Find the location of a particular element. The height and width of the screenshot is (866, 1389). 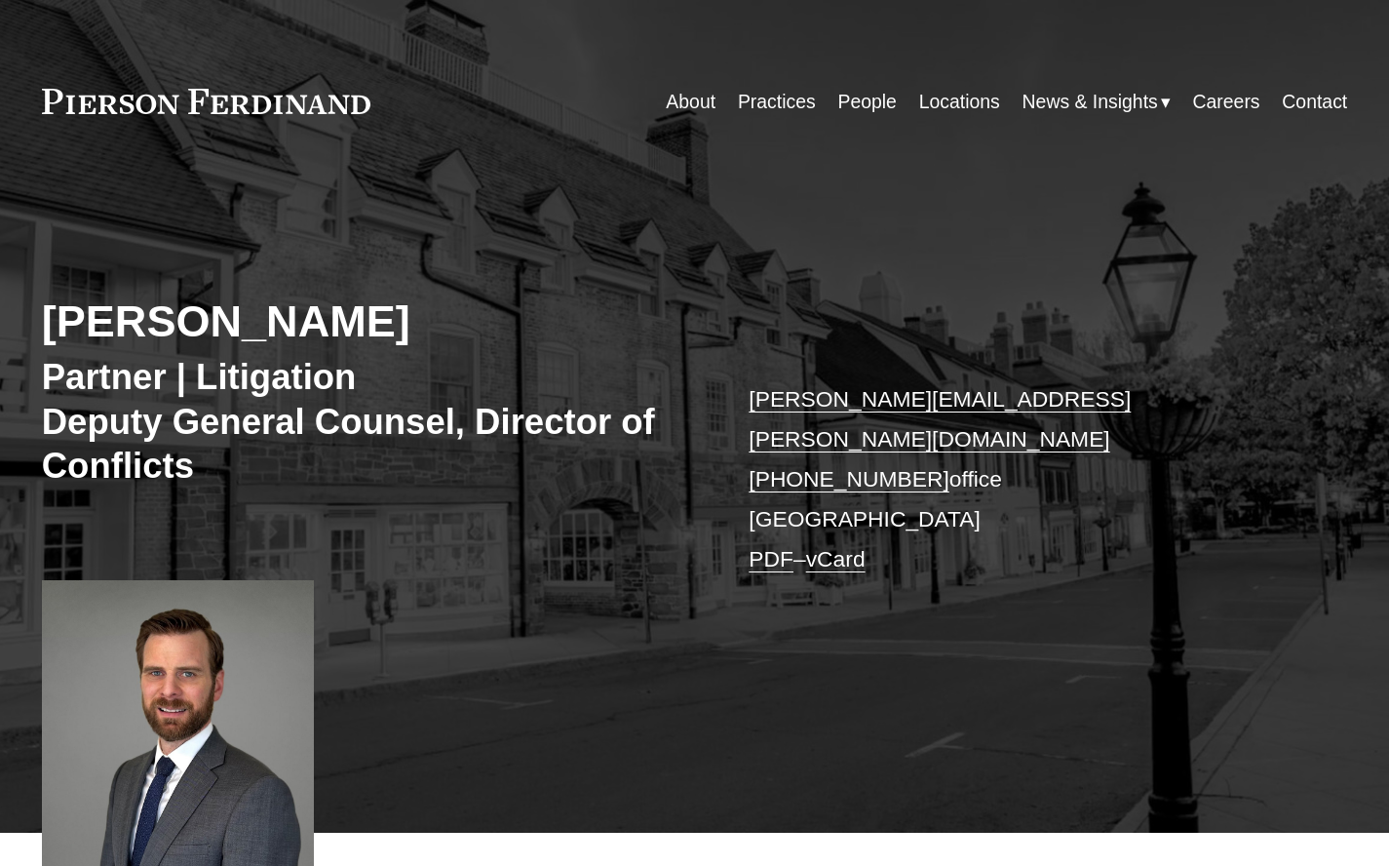

a: About is located at coordinates (690, 101).